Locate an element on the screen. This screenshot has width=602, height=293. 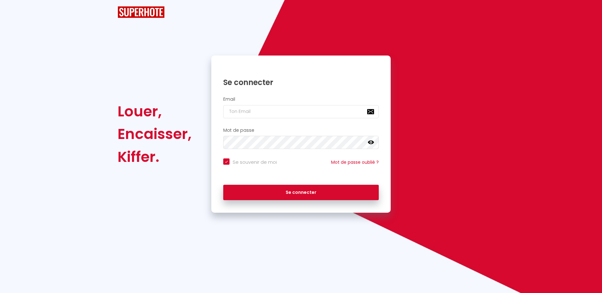
button: Se connecter is located at coordinates (301, 192).